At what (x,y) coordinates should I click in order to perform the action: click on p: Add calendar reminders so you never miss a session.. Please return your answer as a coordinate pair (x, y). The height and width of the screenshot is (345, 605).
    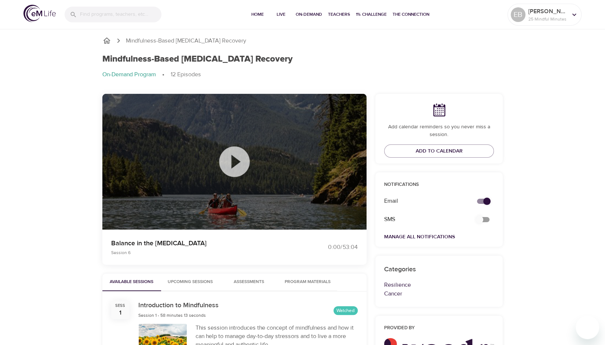
    Looking at the image, I should click on (439, 131).